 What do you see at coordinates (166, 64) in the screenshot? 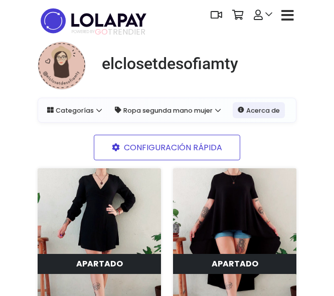
I see `a: elclosetdesofiamty` at bounding box center [166, 64].